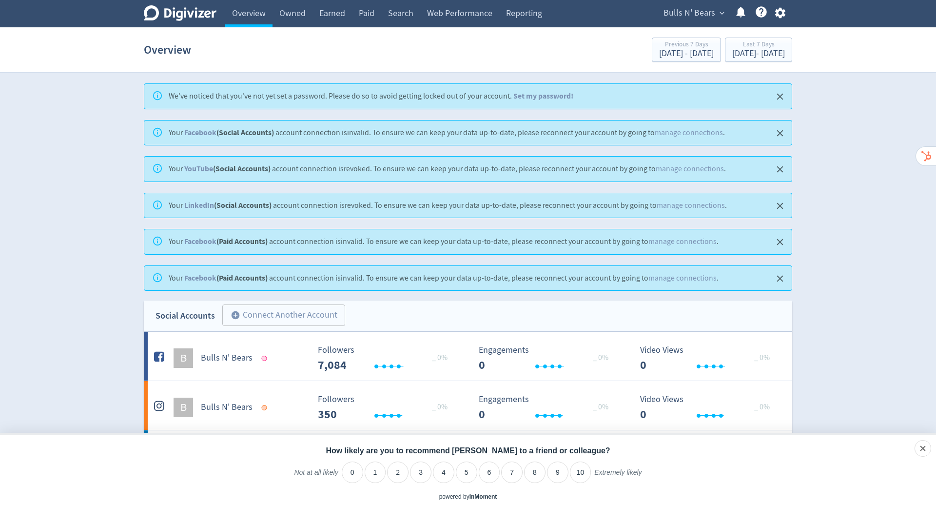 This screenshot has height=506, width=936. Describe the element at coordinates (185, 315) in the screenshot. I see `div: Social Accounts` at that location.